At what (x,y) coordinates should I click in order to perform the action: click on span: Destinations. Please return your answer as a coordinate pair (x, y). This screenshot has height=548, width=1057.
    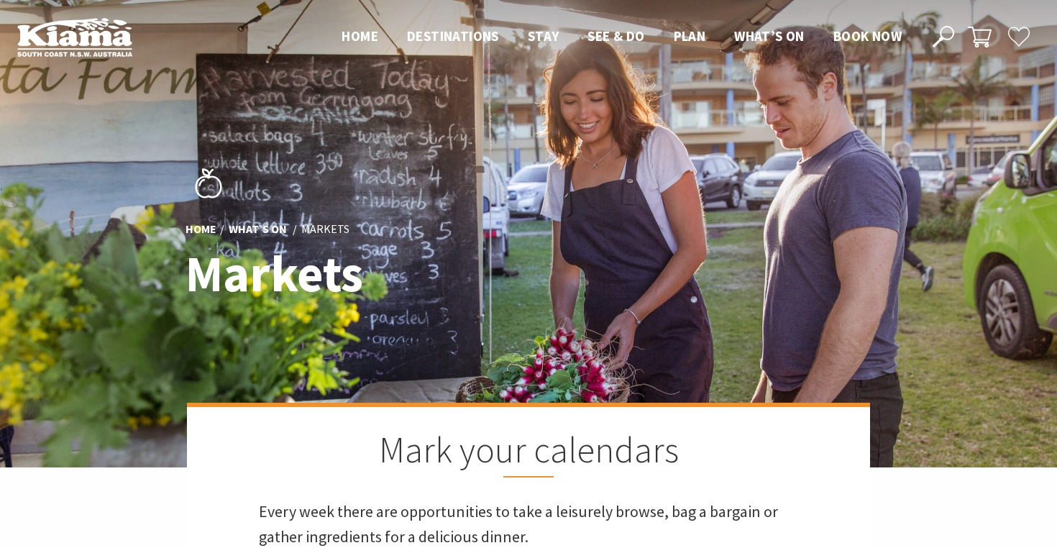
    Looking at the image, I should click on (453, 36).